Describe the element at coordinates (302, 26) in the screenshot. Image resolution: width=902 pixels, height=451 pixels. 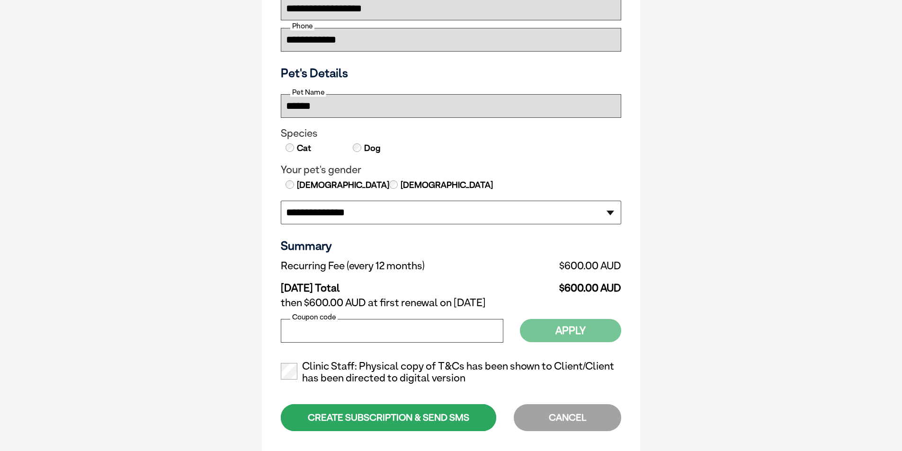
I see `label: Phone` at that location.